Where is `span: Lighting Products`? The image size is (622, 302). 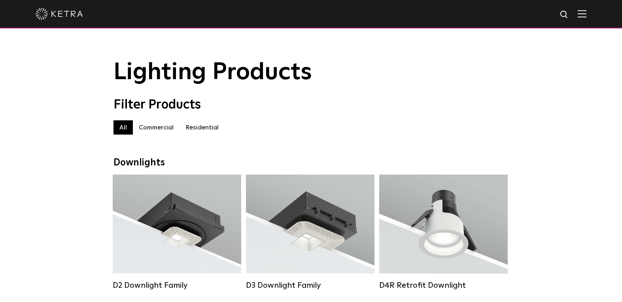 span: Lighting Products is located at coordinates (213, 72).